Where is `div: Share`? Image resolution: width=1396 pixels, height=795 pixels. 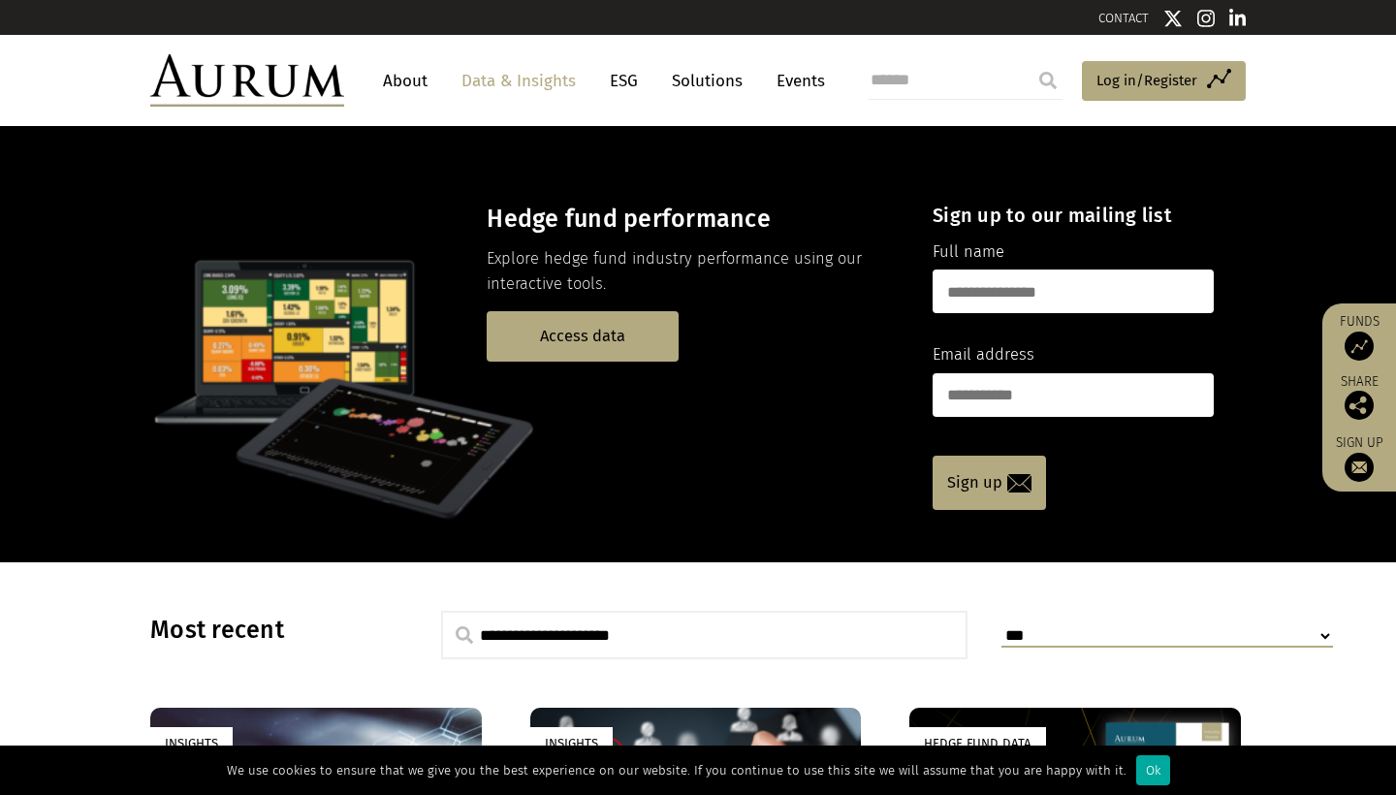
div: Share is located at coordinates (1359, 397).